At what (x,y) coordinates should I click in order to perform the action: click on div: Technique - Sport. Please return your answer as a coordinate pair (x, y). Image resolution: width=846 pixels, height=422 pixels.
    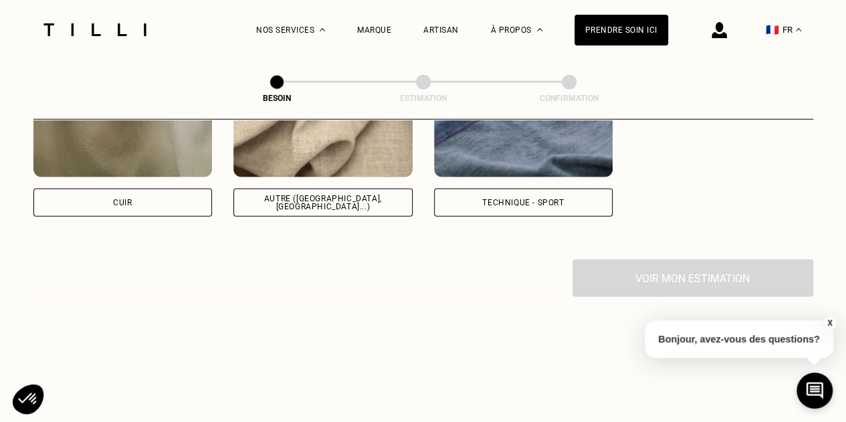
    Looking at the image, I should click on (523, 203).